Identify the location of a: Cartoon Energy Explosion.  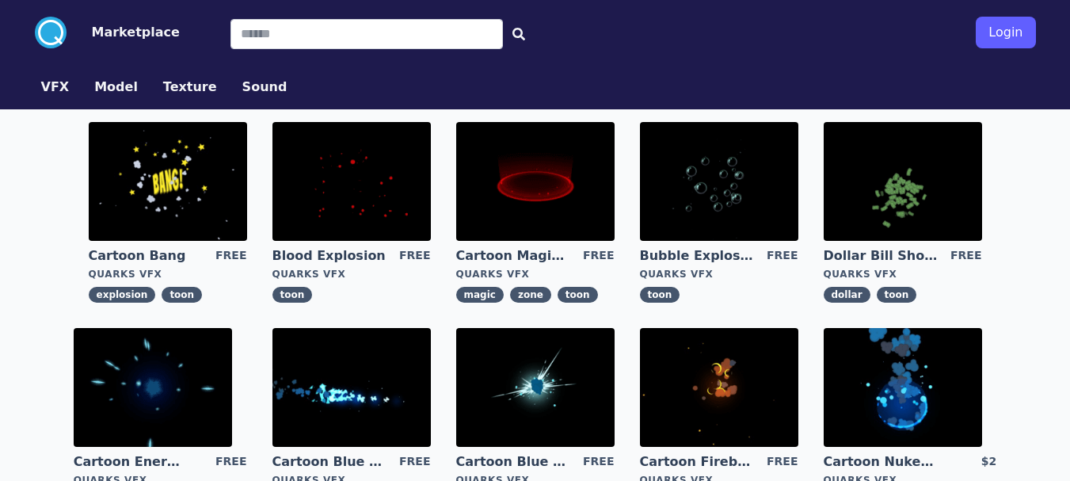
(131, 462).